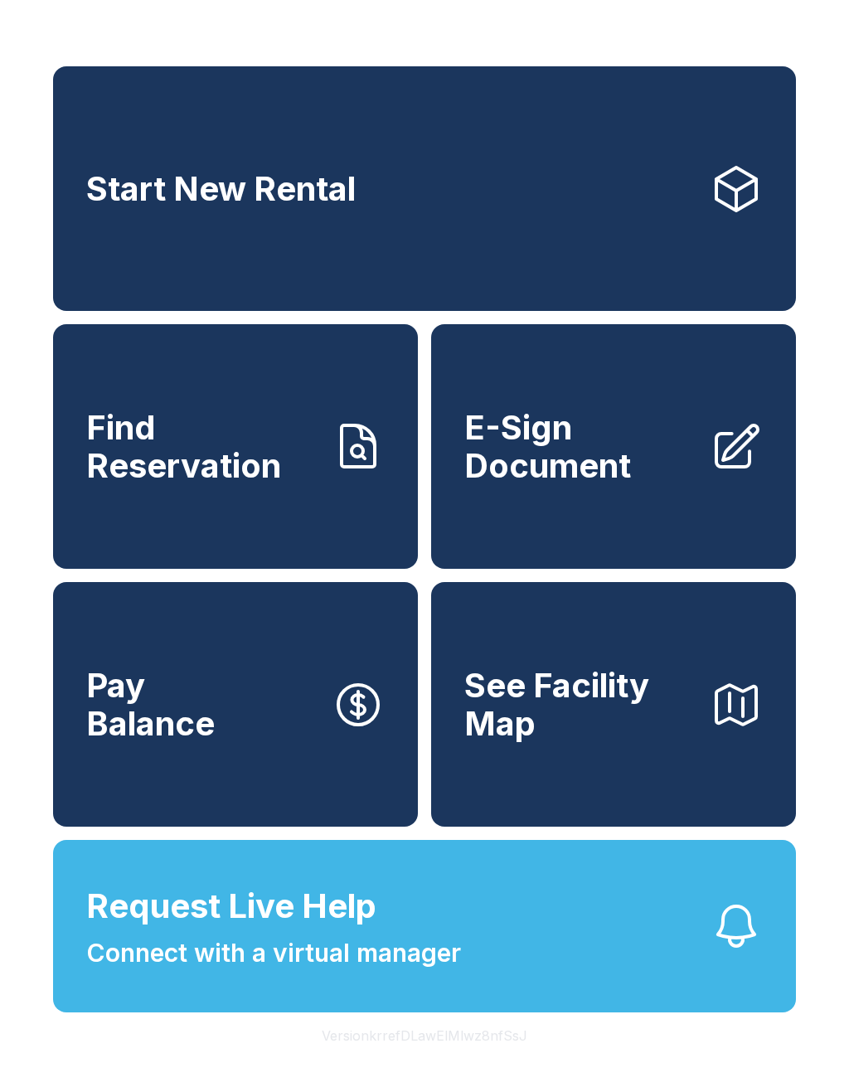  I want to click on span: Connect with a virtual manager, so click(274, 953).